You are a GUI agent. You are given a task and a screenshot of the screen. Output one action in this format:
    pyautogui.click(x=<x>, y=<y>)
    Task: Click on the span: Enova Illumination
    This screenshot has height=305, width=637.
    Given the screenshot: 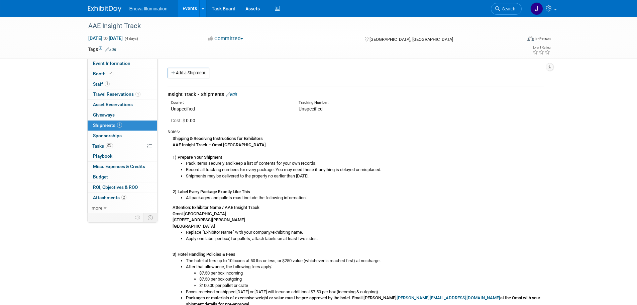 What is the action you would take?
    pyautogui.click(x=149, y=9)
    